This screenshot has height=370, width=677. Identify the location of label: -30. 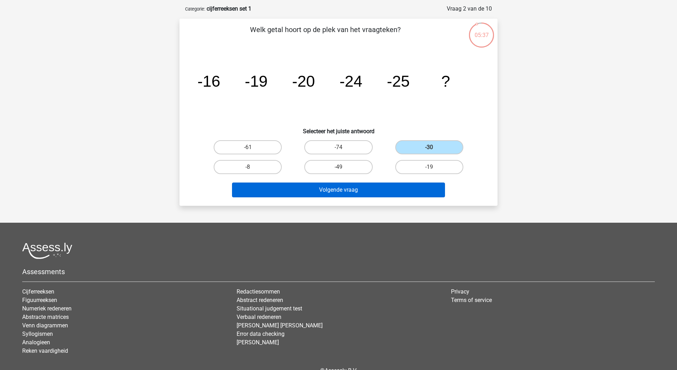
(429, 147).